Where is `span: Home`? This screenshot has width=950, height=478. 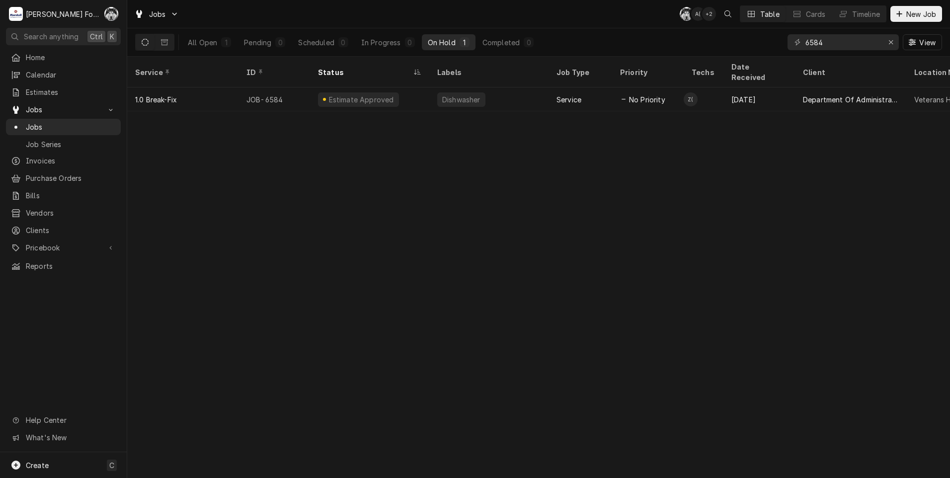 span: Home is located at coordinates (71, 57).